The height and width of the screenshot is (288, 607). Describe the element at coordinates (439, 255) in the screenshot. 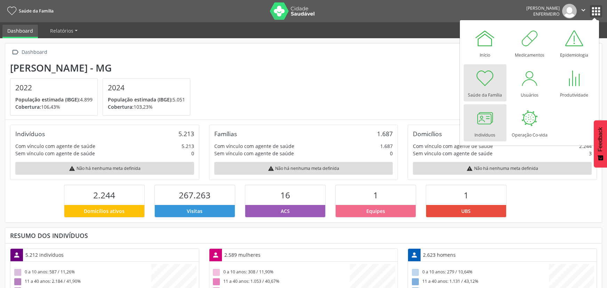

I see `div: 2.623 homens` at that location.